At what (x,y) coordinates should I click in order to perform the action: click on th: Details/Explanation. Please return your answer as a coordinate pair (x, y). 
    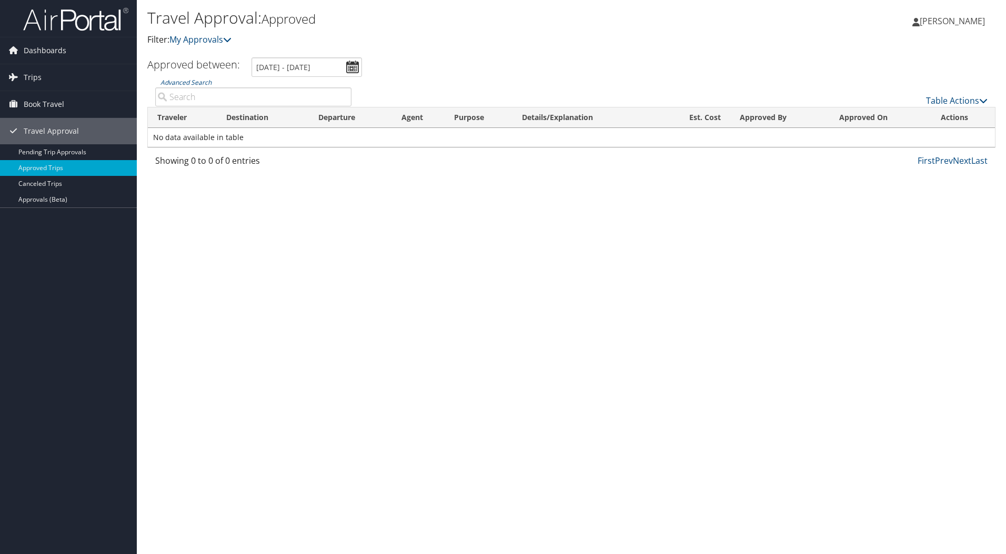
    Looking at the image, I should click on (586, 117).